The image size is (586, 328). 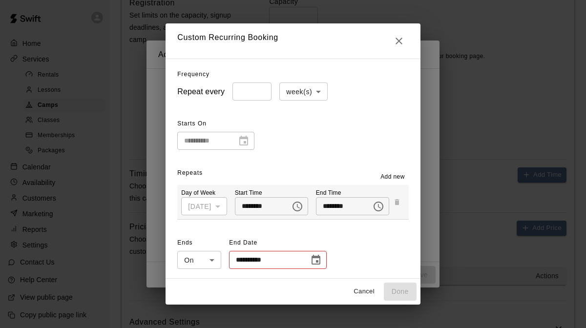 What do you see at coordinates (392, 177) in the screenshot?
I see `button: Add new` at bounding box center [392, 177].